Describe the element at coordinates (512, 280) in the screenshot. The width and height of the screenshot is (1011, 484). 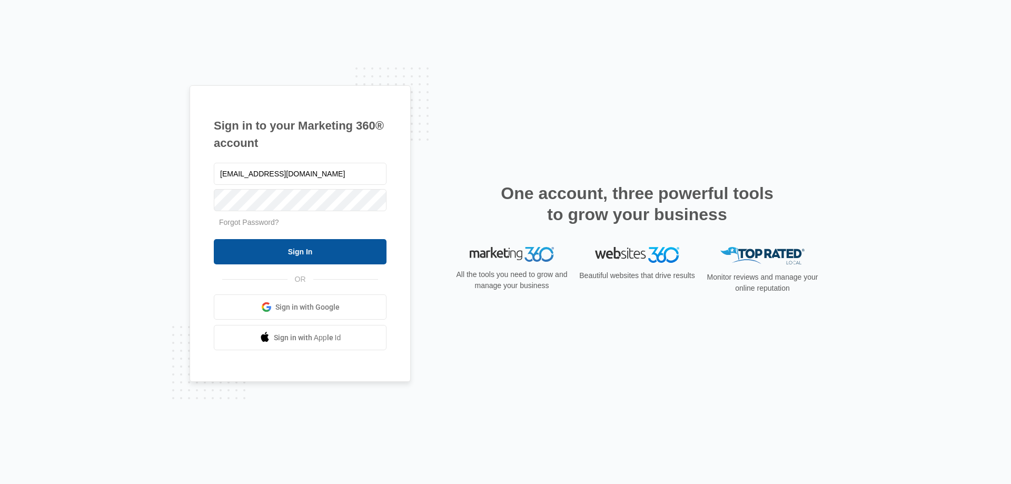
I see `p: All the tools you need to grow and manage your business` at that location.